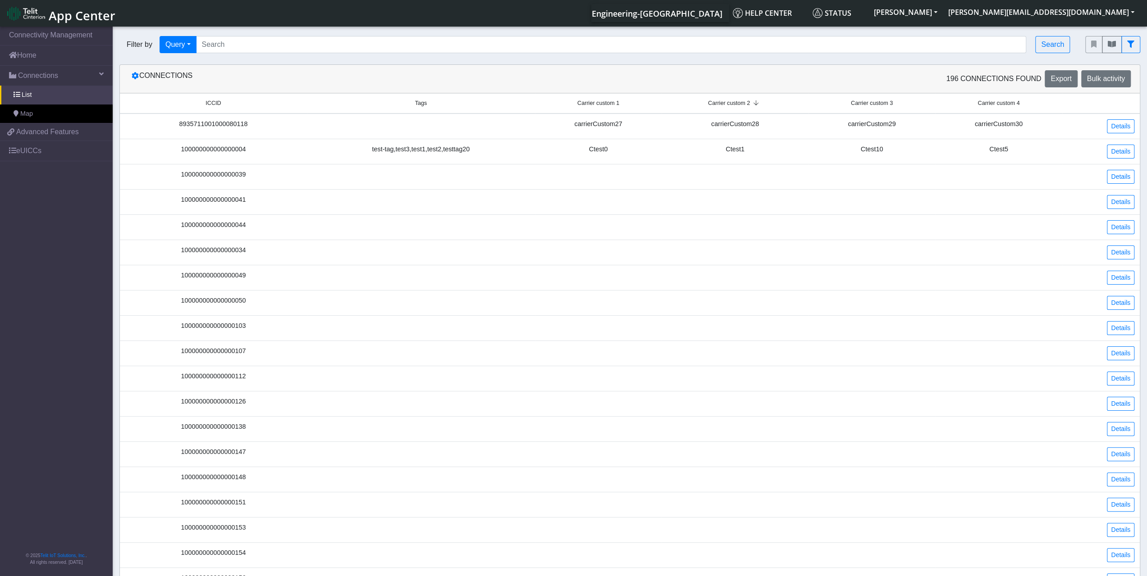  Describe the element at coordinates (735, 124) in the screenshot. I see `div: carrierCustom28` at that location.